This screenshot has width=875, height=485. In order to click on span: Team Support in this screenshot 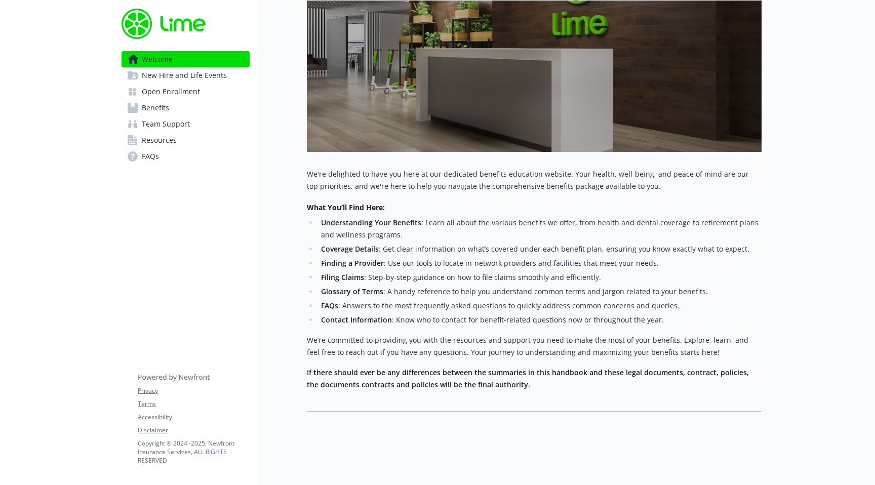, I will do `click(166, 124)`.